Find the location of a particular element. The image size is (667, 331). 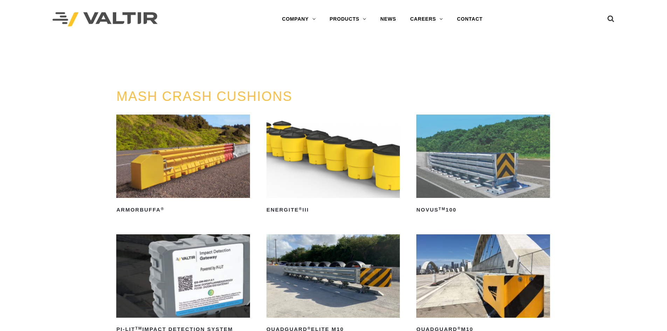

h2: ENERGITE III is located at coordinates (333, 210).